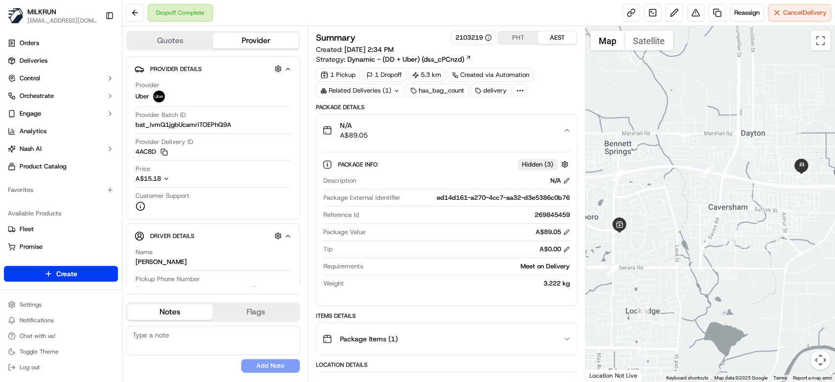  Describe the element at coordinates (37, 336) in the screenshot. I see `span: Chat with us!` at that location.